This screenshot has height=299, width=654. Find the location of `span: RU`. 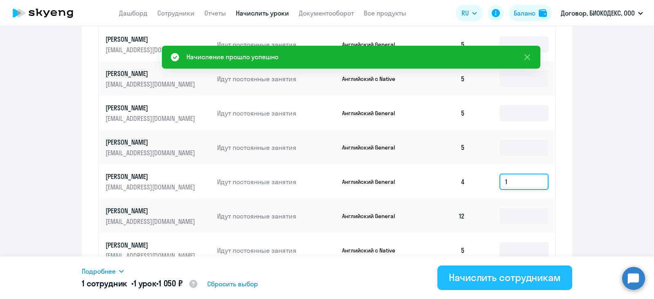

span: RU is located at coordinates (465, 13).